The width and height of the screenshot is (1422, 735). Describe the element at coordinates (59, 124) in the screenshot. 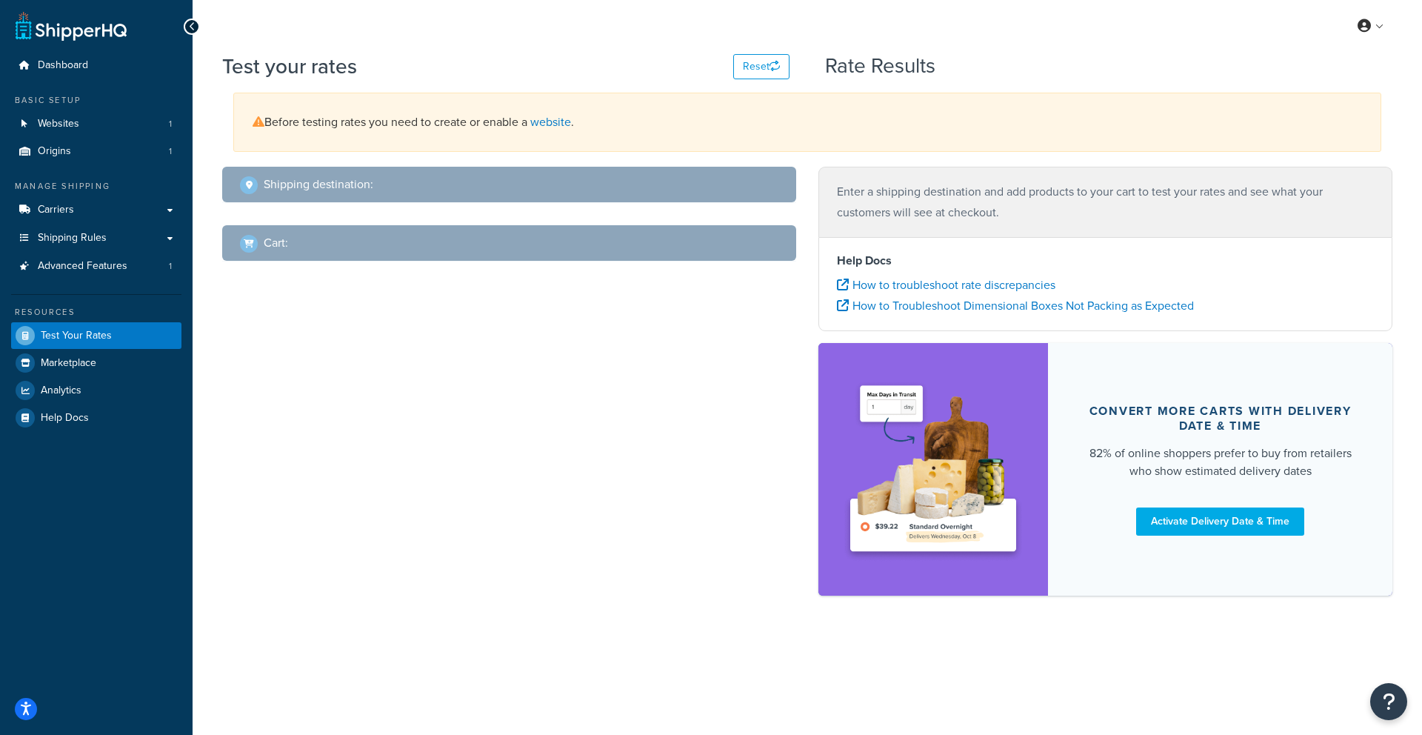

I see `span: Websites` at that location.